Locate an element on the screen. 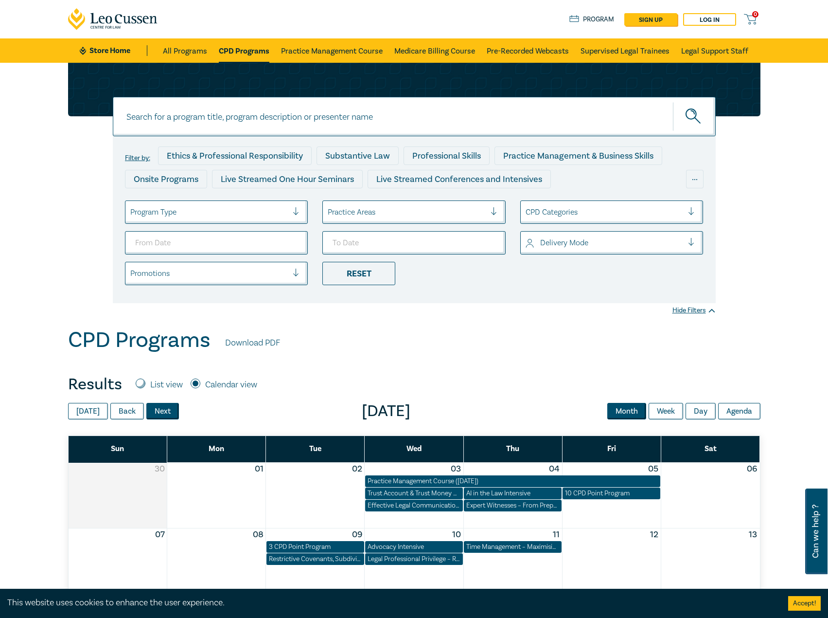 This screenshot has width=828, height=618. span: Sun is located at coordinates (117, 448).